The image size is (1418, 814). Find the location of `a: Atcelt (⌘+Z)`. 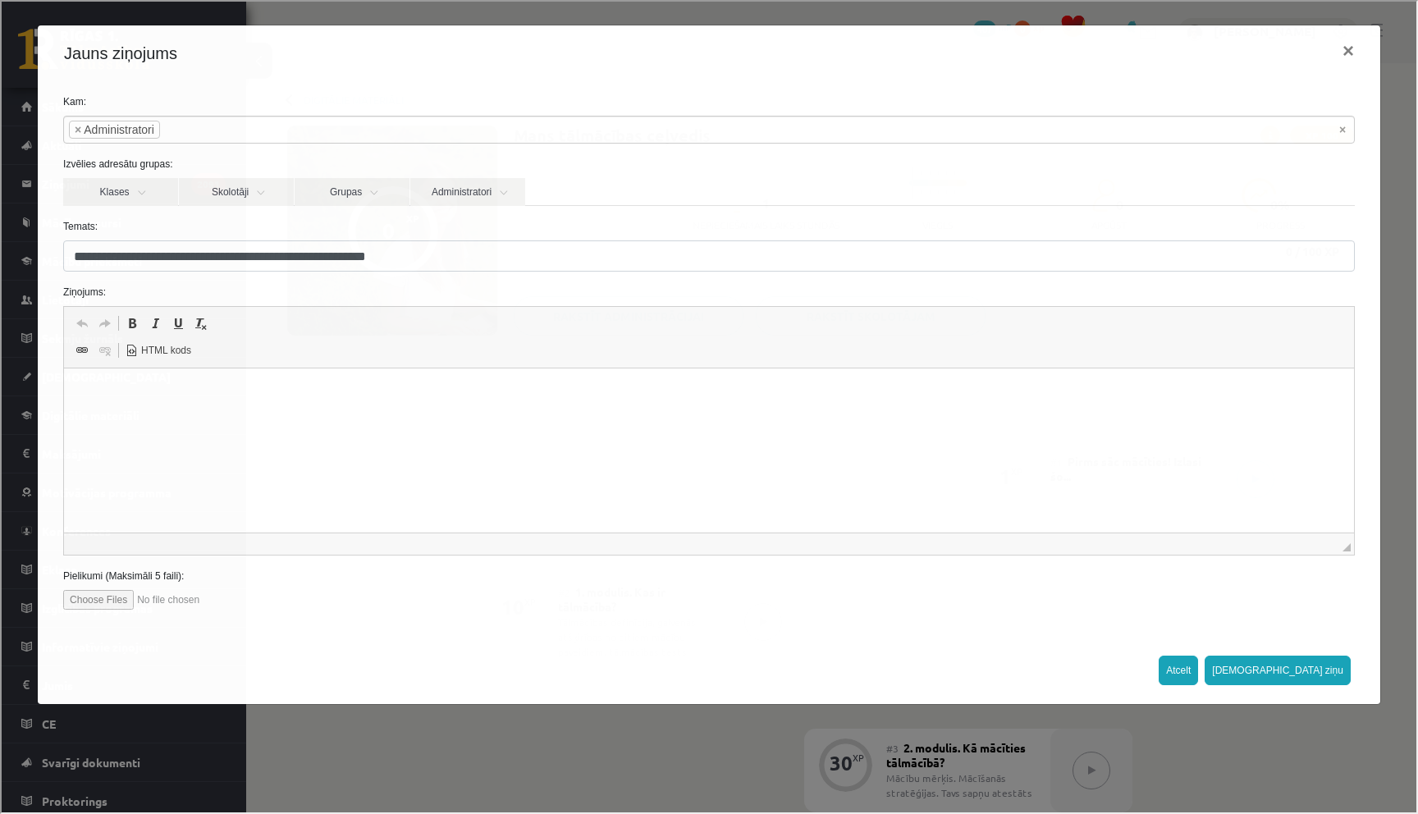

a: Atcelt (⌘+Z) is located at coordinates (80, 322).